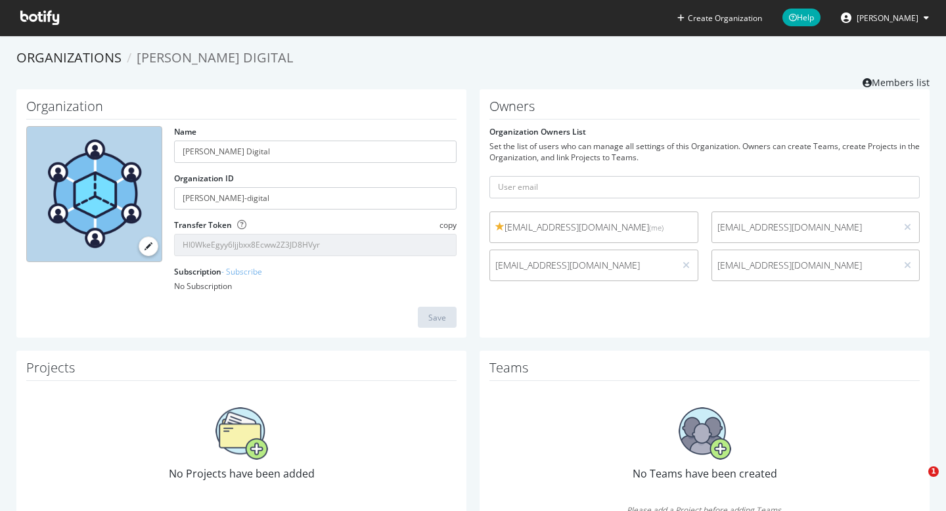  What do you see at coordinates (315, 198) in the screenshot?
I see `input: Organization ID` at bounding box center [315, 198].